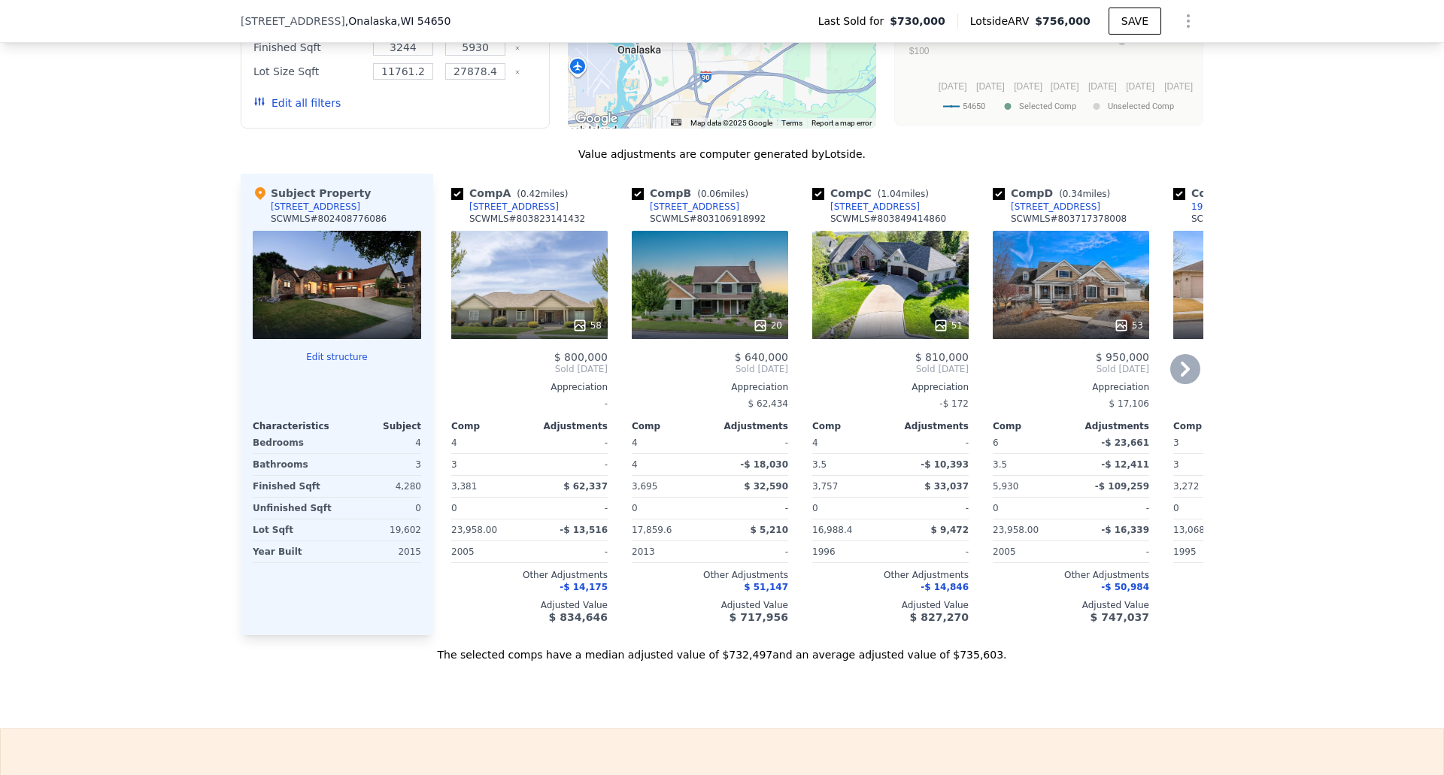 Image resolution: width=1444 pixels, height=775 pixels. Describe the element at coordinates (944, 587) in the screenshot. I see `span: -$ 14,846` at that location.